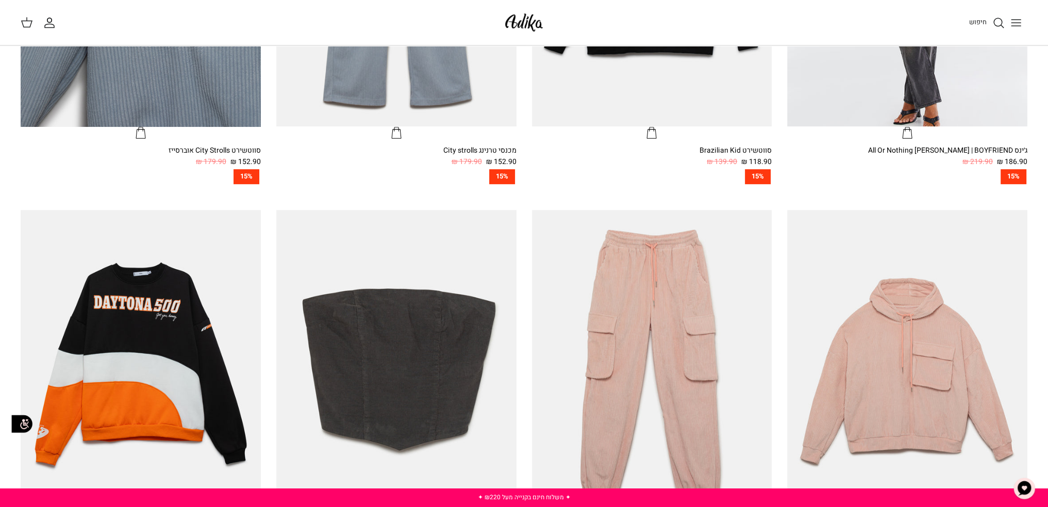 Image resolution: width=1048 pixels, height=507 pixels. What do you see at coordinates (141, 156) in the screenshot?
I see `a: סווטשירט City Strolls אוברסייז 152.90 ₪ 179.90 ₪` at bounding box center [141, 156].